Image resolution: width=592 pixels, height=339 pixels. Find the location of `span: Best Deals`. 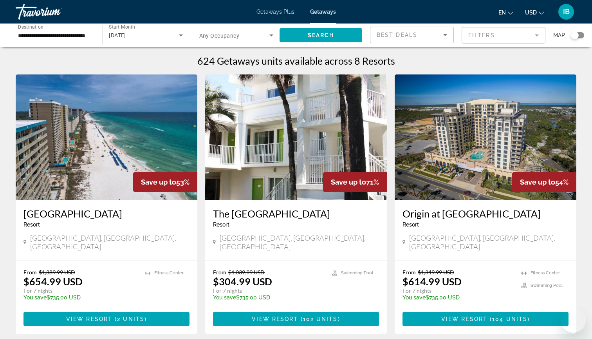

span: Best Deals is located at coordinates (397, 35).